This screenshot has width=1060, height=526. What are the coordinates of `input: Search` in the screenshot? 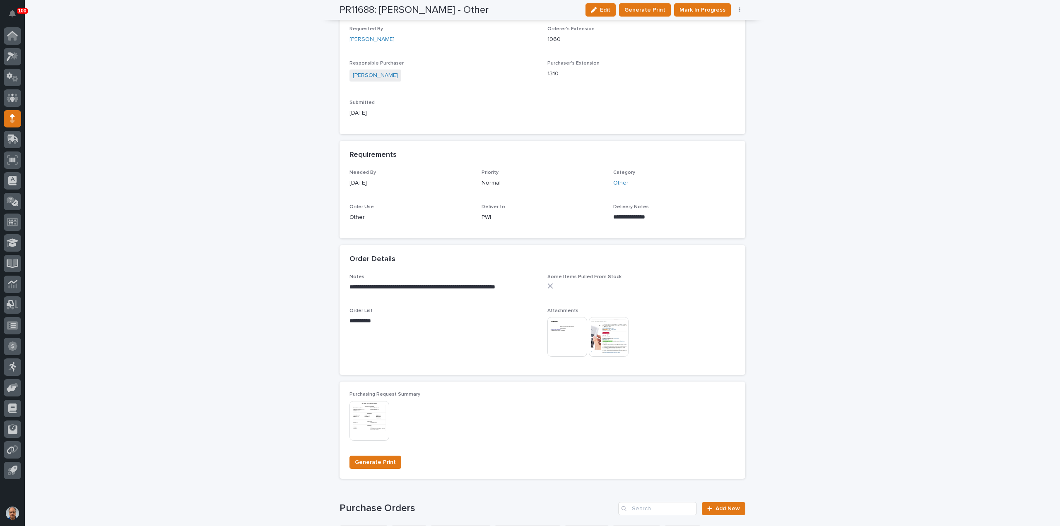 It's located at (658, 509).